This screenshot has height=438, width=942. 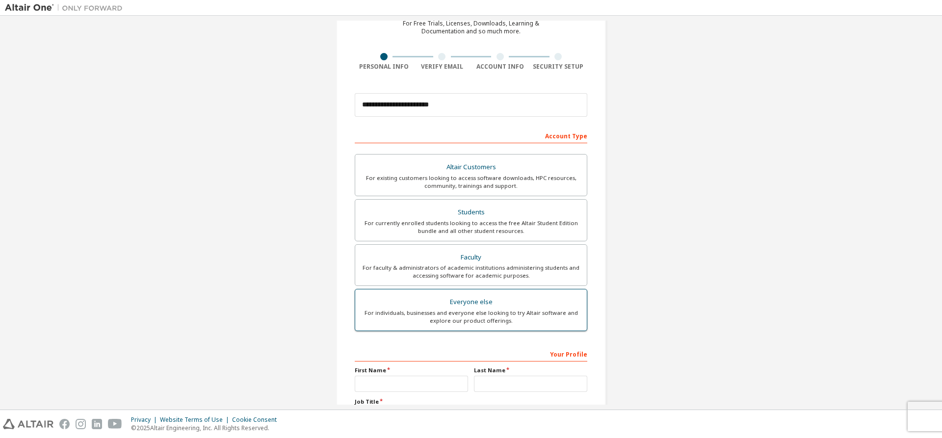 What do you see at coordinates (471, 135) in the screenshot?
I see `div: Account Type` at bounding box center [471, 135].